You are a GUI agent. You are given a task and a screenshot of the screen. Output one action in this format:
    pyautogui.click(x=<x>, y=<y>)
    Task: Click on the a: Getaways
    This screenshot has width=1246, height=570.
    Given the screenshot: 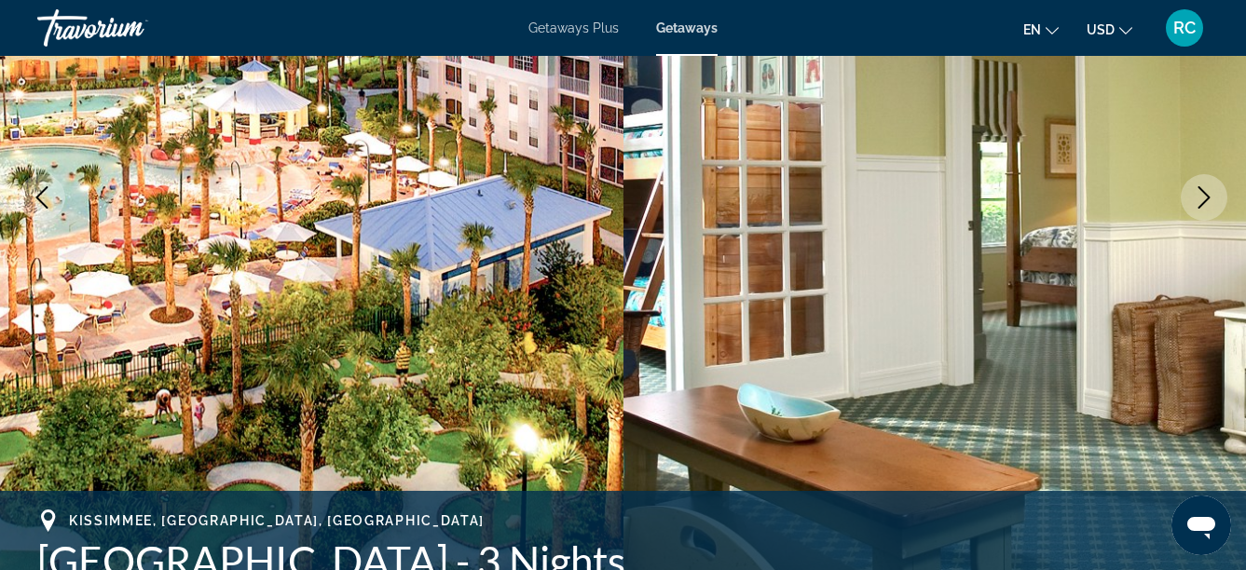 What is the action you would take?
    pyautogui.click(x=687, y=28)
    